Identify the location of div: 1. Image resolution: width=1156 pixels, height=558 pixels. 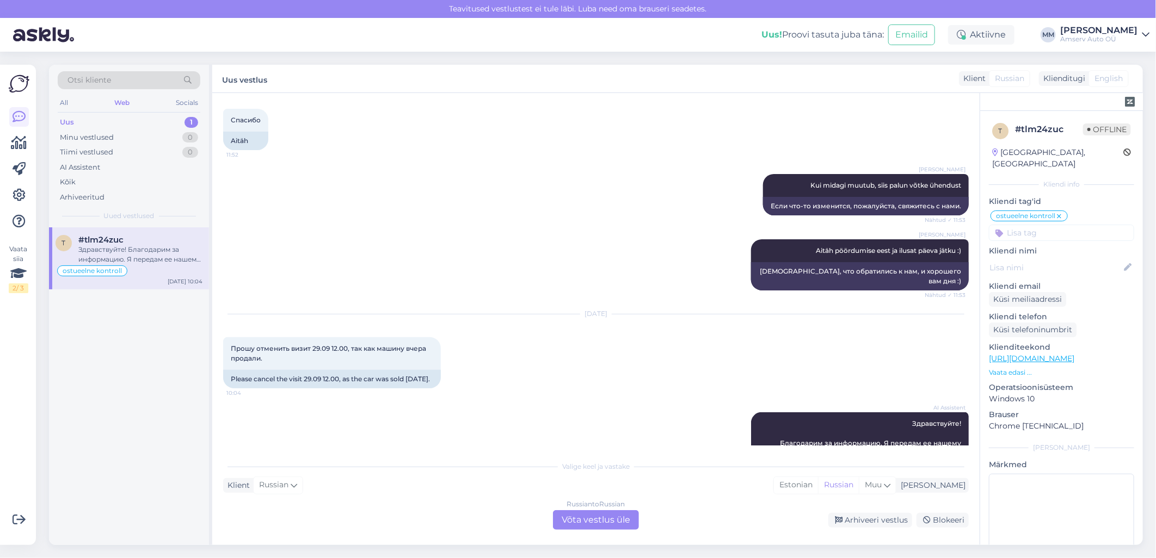
(191, 122).